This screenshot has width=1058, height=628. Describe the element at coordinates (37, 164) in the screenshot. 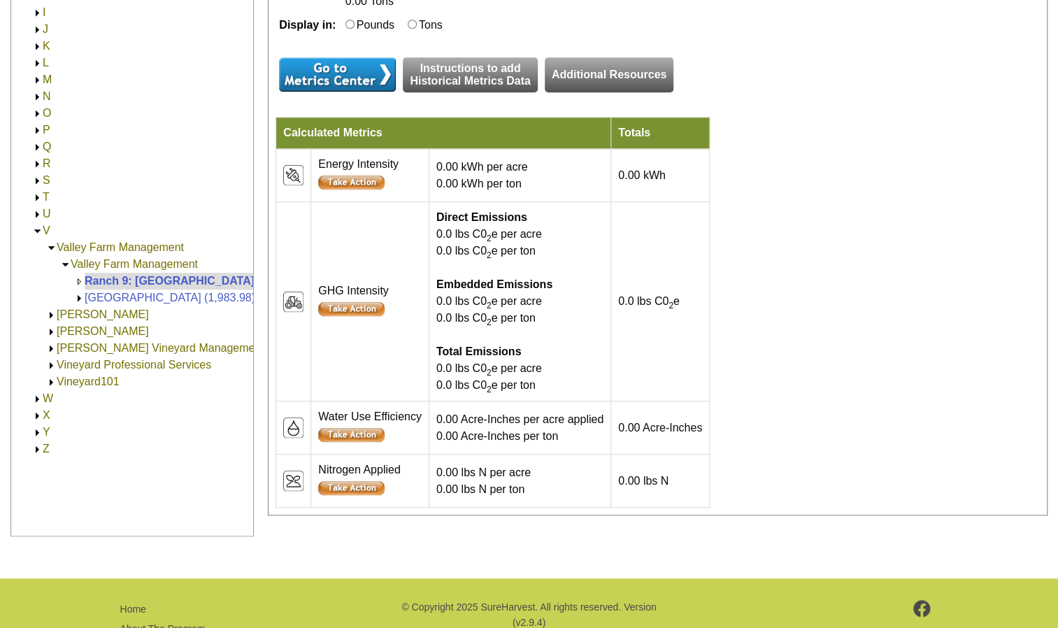

I see `img: Expand R` at that location.